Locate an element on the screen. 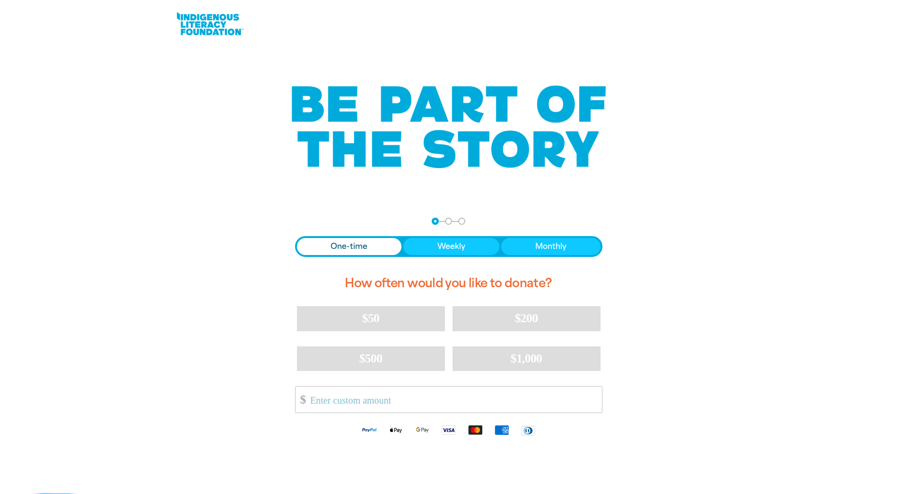 This screenshot has height=494, width=897. span: $50 is located at coordinates (371, 318).